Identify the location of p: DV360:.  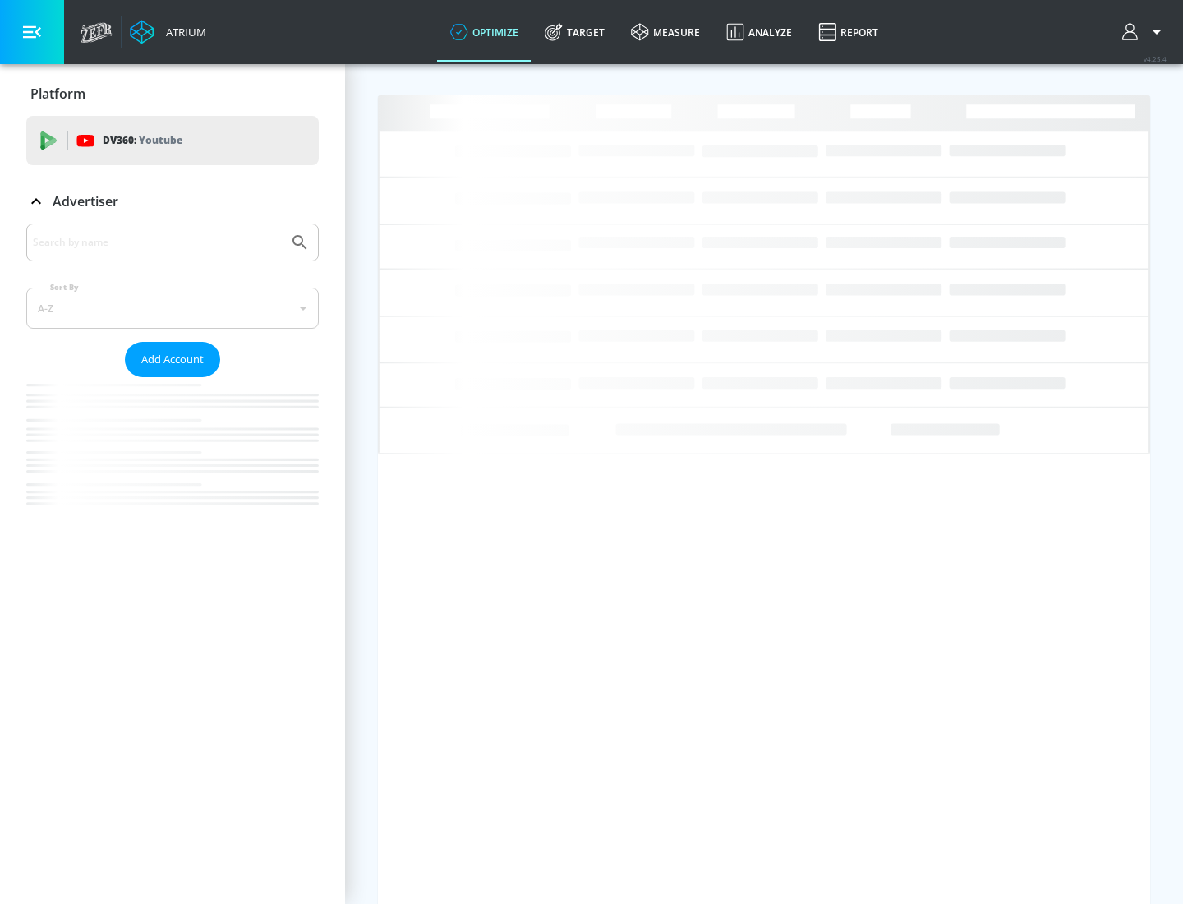
(142, 141).